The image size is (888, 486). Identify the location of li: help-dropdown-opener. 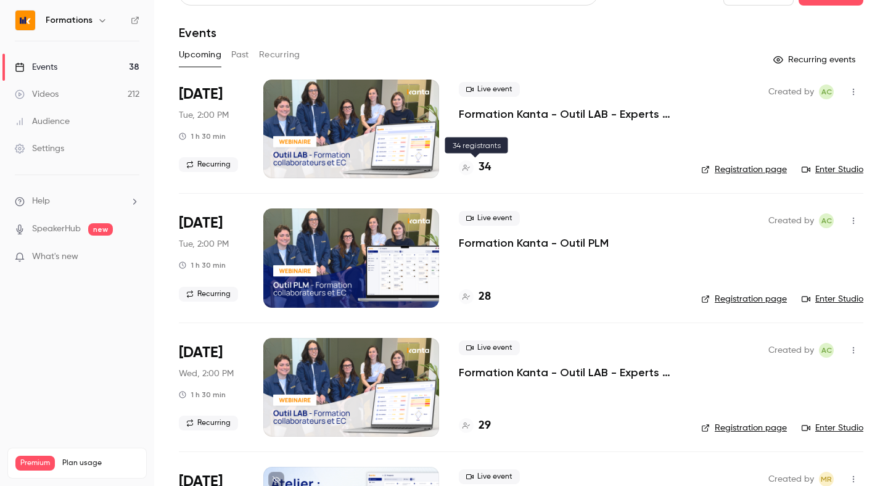
(77, 201).